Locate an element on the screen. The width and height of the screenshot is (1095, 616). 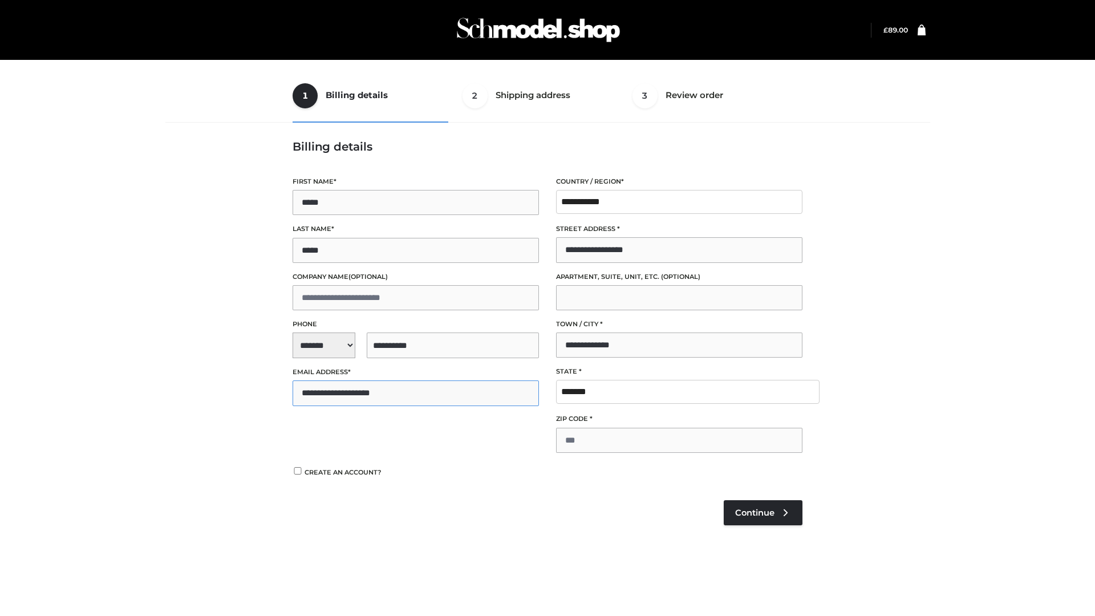
label: Apartment, suite, unit, etc. is located at coordinates (679, 276).